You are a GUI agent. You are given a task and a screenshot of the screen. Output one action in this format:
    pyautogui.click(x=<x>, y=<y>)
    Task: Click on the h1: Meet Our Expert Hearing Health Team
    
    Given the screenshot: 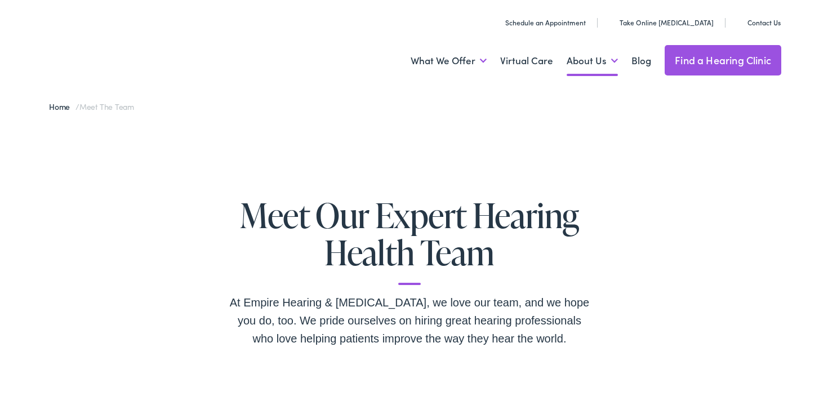 What is the action you would take?
    pyautogui.click(x=410, y=241)
    